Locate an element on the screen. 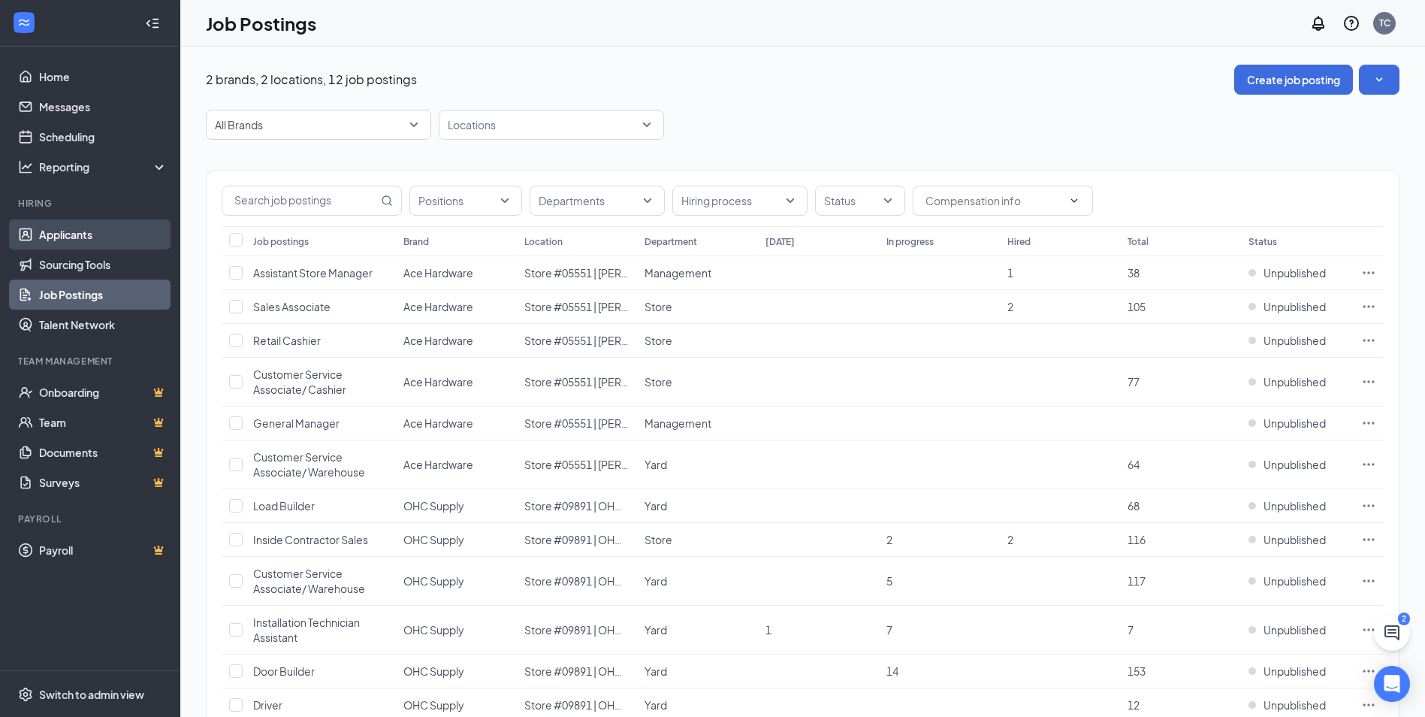 This screenshot has width=1425, height=717. svg: WorkstreamLogo is located at coordinates (24, 23).